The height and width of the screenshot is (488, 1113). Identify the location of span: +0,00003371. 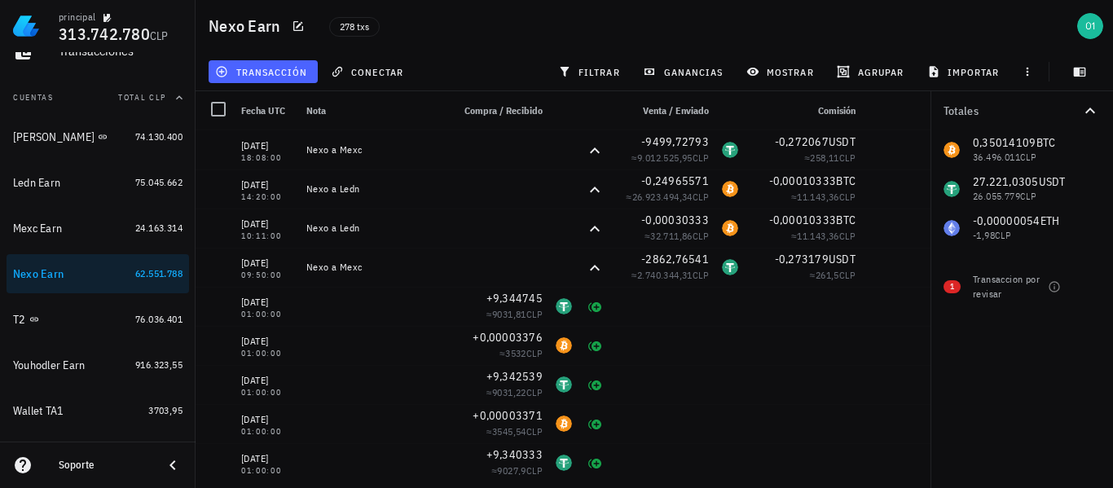
(508, 416).